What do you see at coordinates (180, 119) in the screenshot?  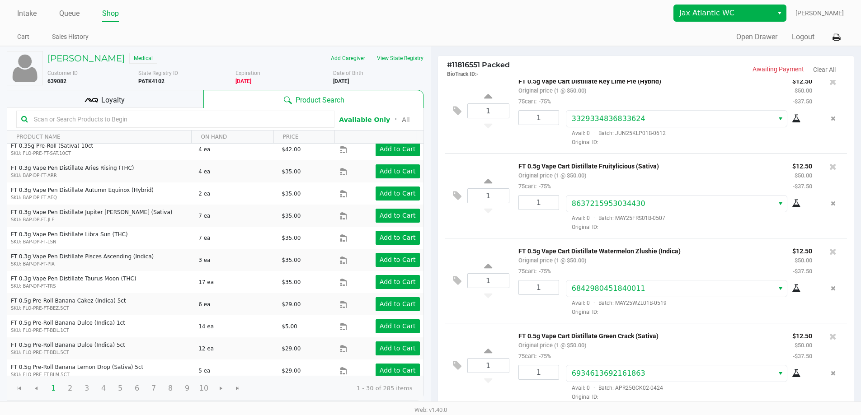 I see `input: Scan or Search Products to Begin` at bounding box center [180, 119].